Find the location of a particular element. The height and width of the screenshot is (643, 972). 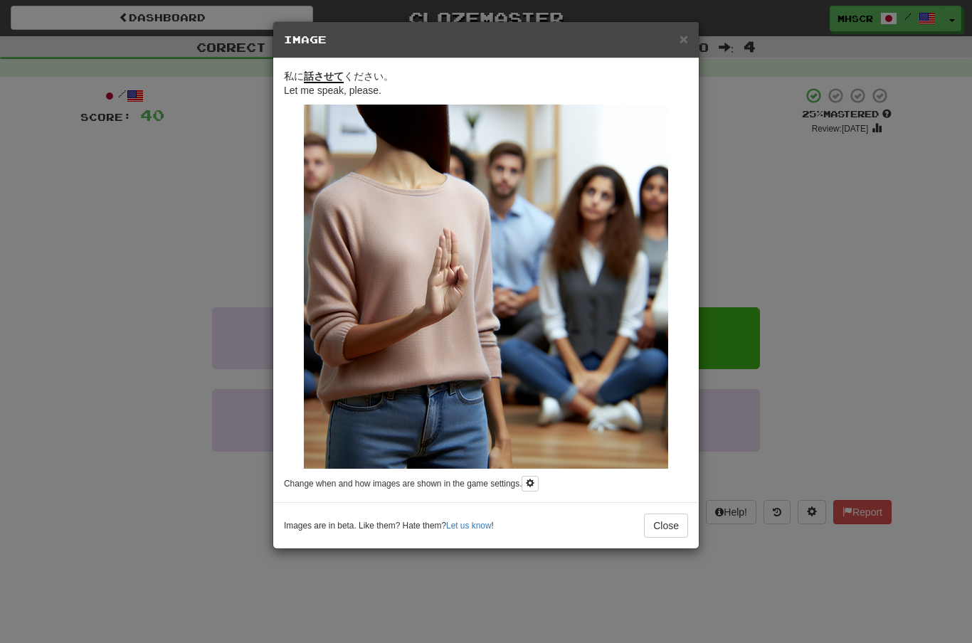

img: 1f72aa61-f37f-4564-9eb5-2edf2d05fbd8.small.png is located at coordinates (486, 287).